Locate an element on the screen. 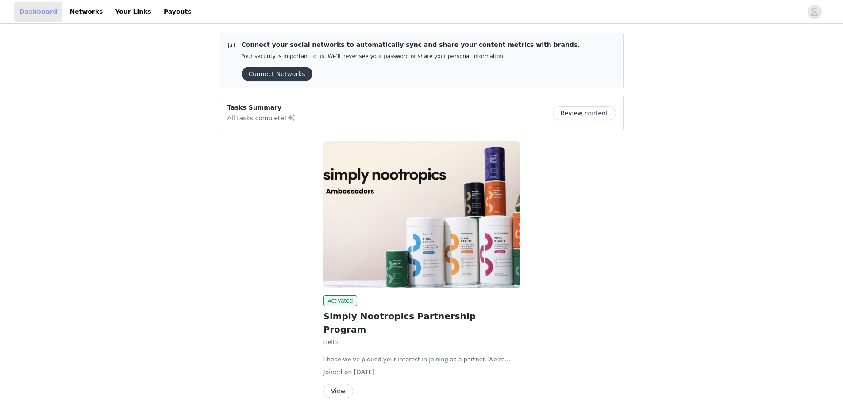 This screenshot has height=418, width=843. div: avatar is located at coordinates (815, 12).